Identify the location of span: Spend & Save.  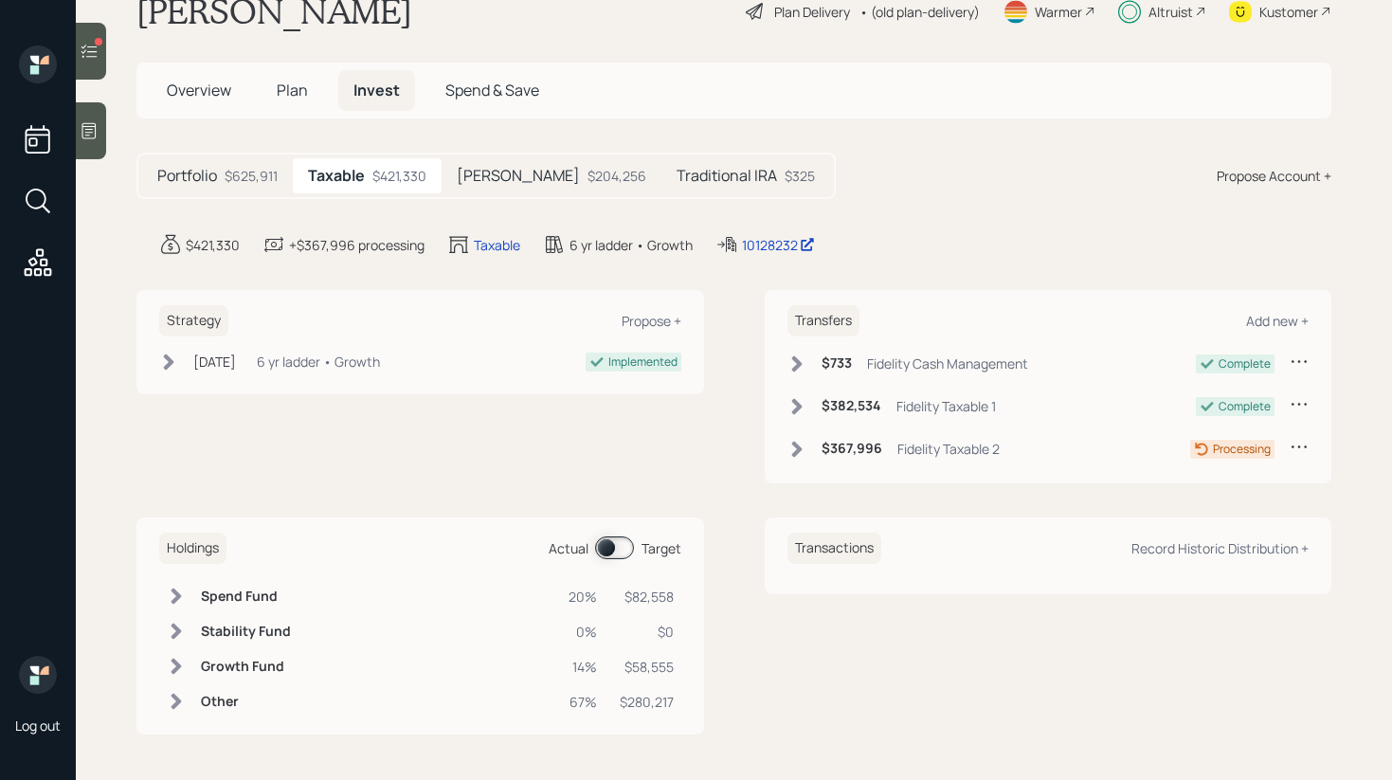
(492, 90).